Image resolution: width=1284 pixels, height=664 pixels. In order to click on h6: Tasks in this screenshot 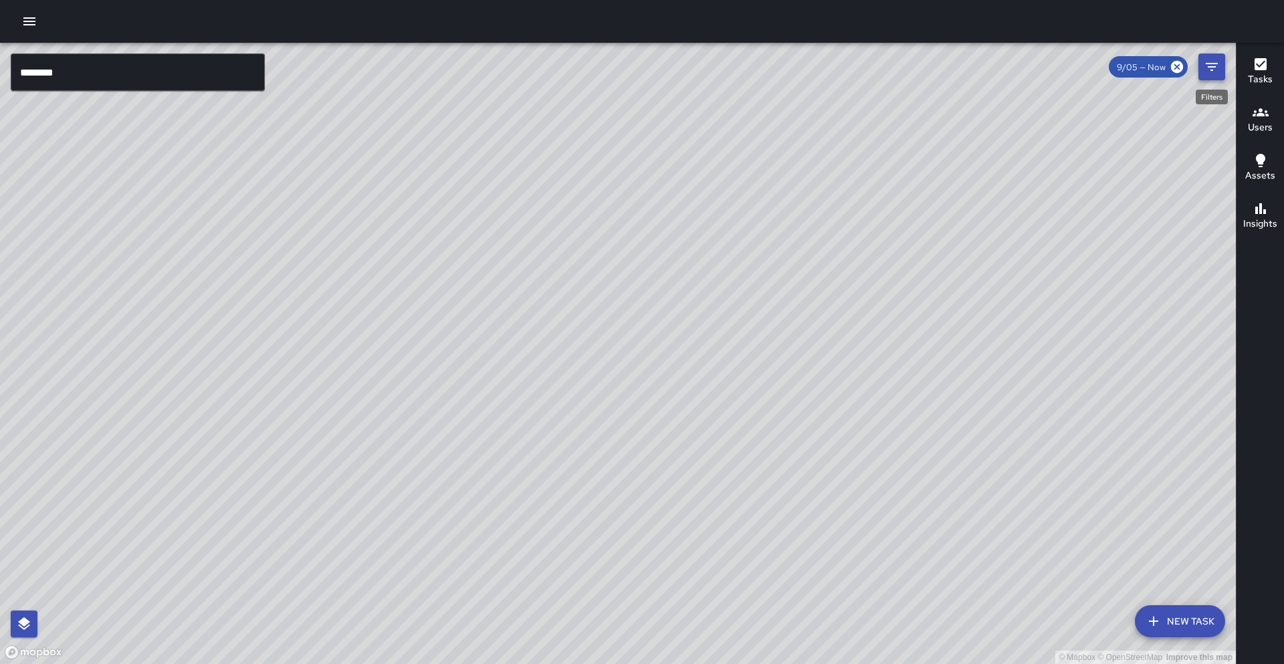, I will do `click(1260, 80)`.